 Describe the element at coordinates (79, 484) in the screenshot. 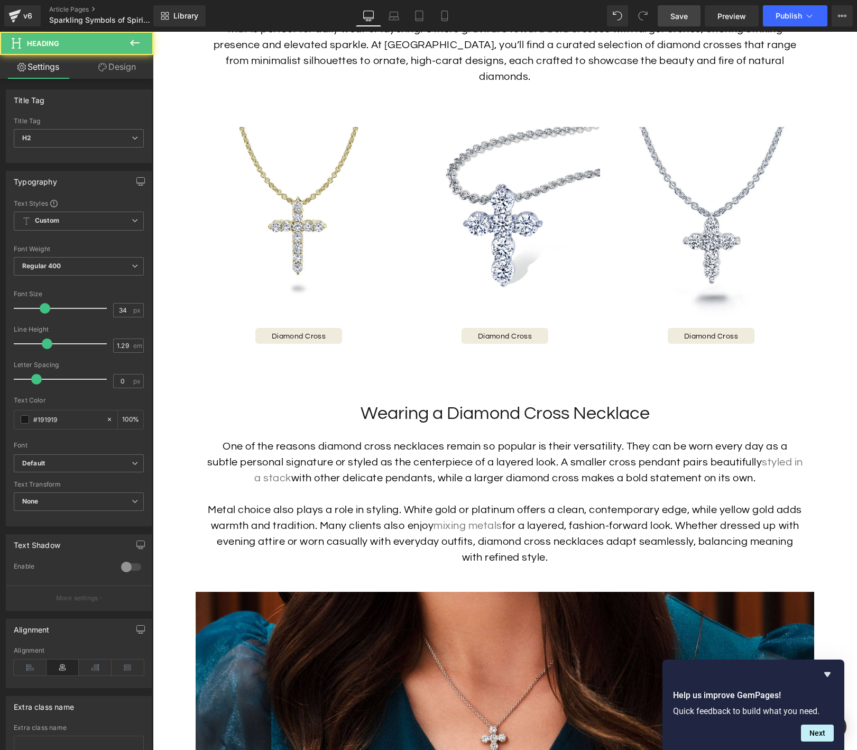

I see `div: Text Transform` at that location.